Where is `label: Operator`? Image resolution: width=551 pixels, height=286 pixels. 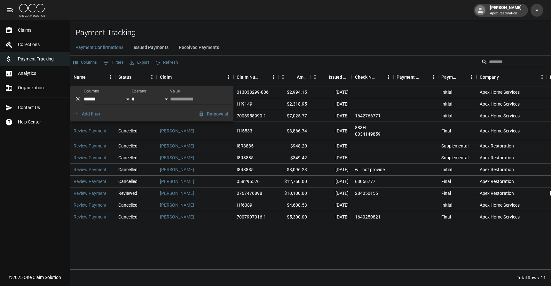
label: Operator is located at coordinates (139, 91).